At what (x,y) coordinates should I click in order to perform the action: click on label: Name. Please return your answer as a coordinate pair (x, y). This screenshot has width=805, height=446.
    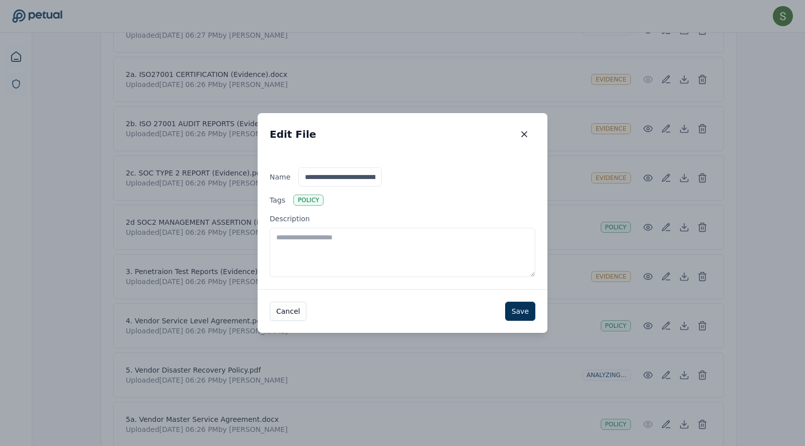
    Looking at the image, I should click on (403, 177).